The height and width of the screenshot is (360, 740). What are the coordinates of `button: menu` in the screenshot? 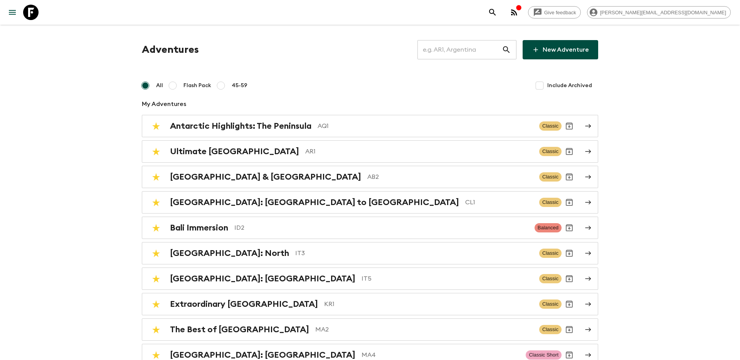 It's located at (12, 12).